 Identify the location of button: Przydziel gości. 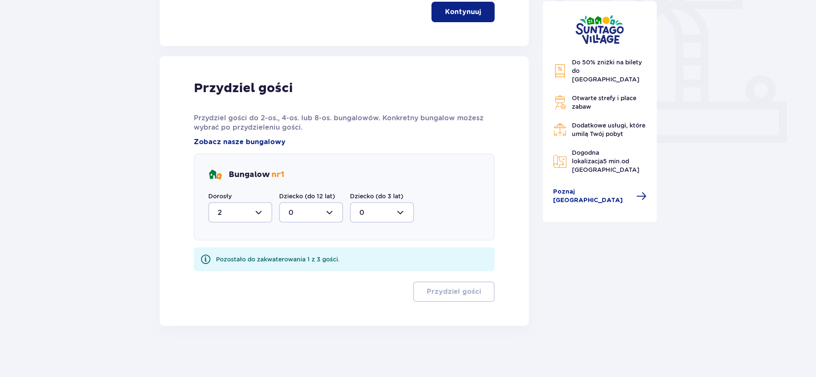
(454, 292).